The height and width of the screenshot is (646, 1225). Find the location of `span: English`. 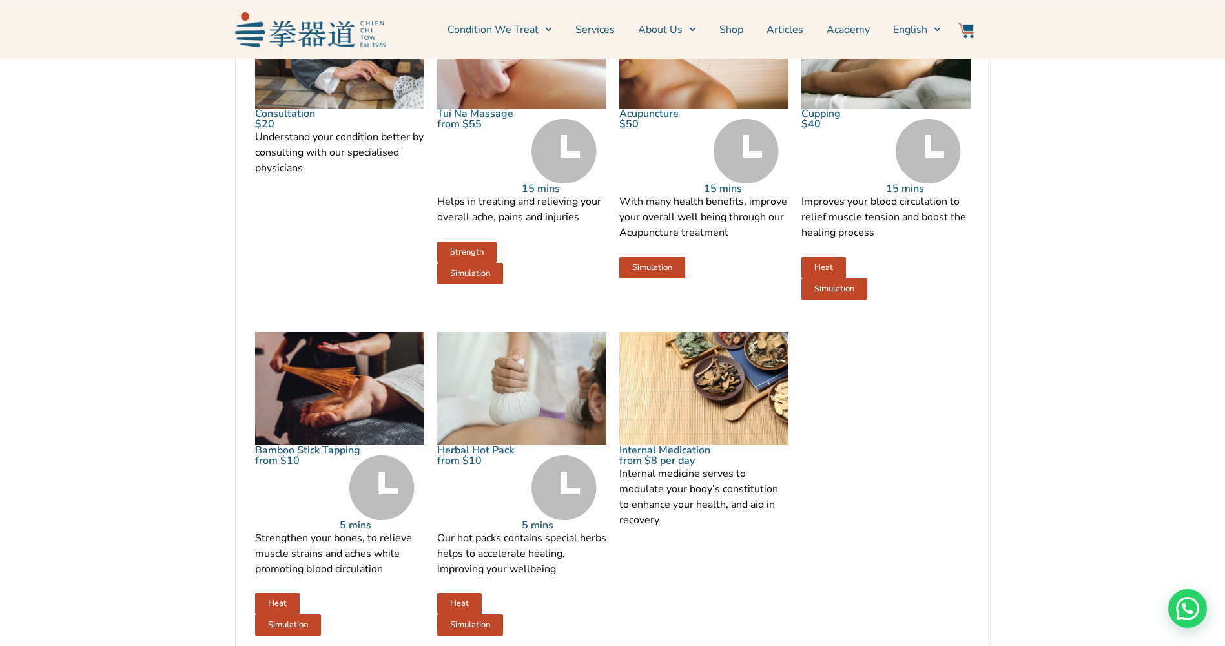

span: English is located at coordinates (910, 30).